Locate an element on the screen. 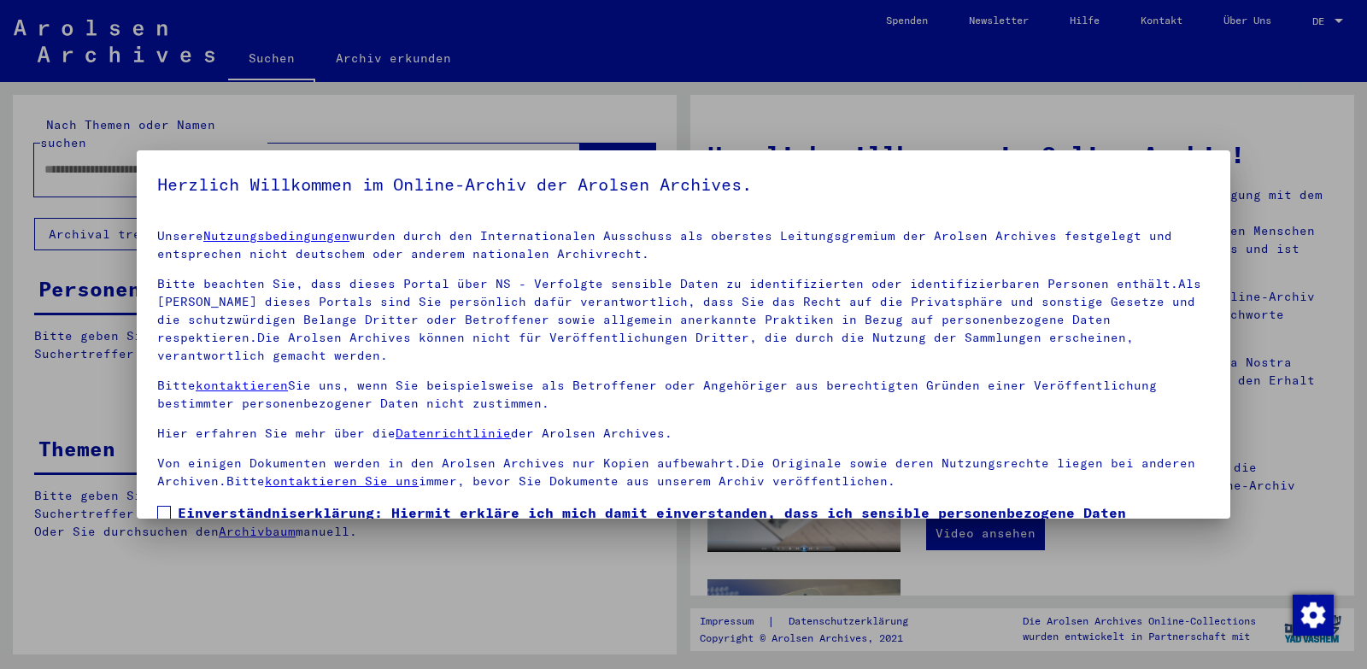  p: Von einigen Dokumenten werden in den Arolsen Archives nur Kopien aufbewahrt.Die Originale sowie d... is located at coordinates (684, 473).